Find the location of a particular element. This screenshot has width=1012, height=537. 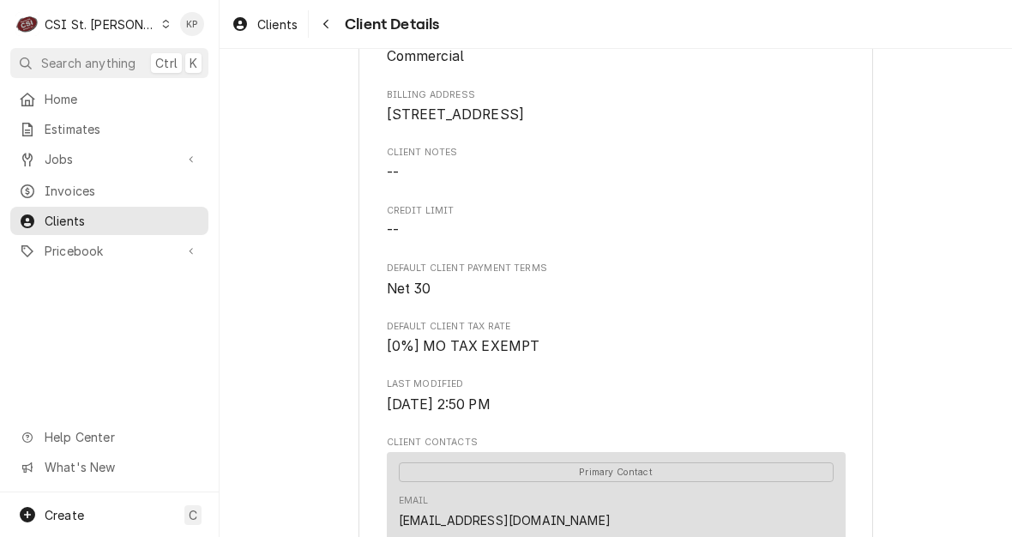

span: Industry Type is located at coordinates (616, 57).